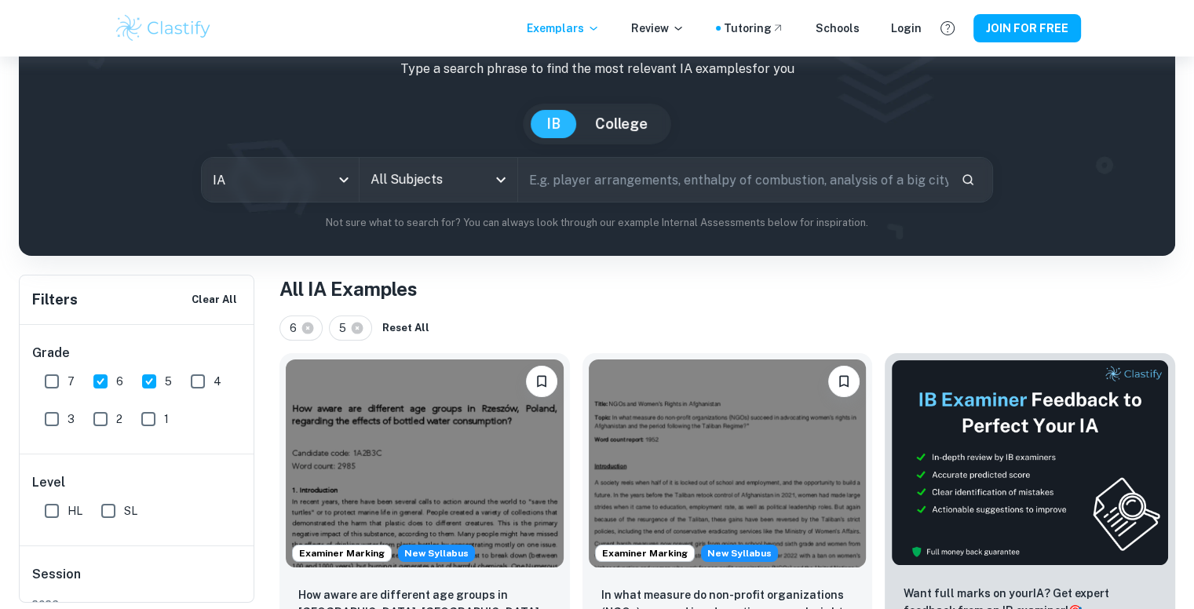  Describe the element at coordinates (1027, 28) in the screenshot. I see `button: JOIN FOR FREE` at that location.